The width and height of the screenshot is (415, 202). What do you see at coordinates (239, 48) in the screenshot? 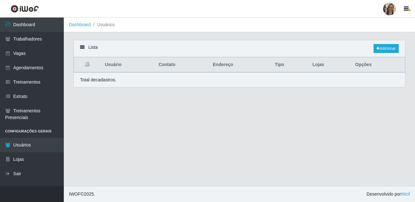
I see `div: Lista` at bounding box center [239, 48].